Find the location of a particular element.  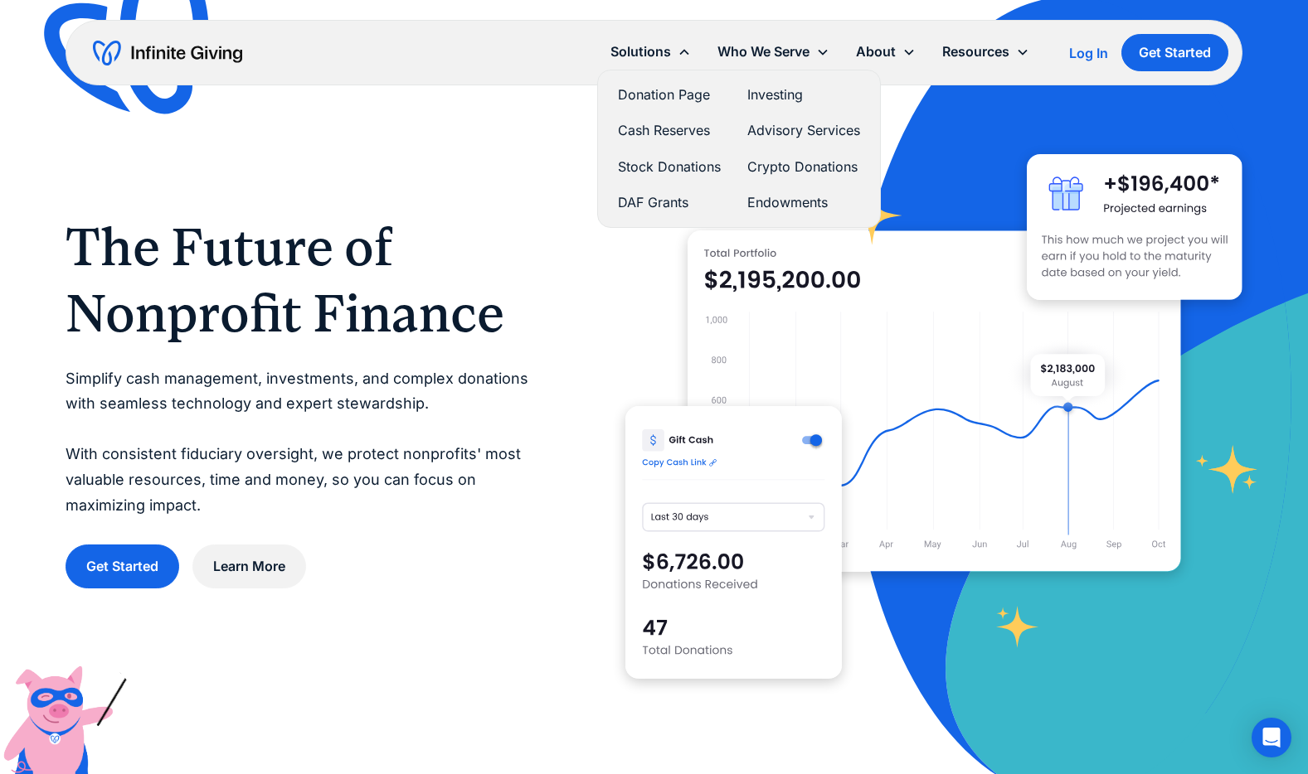

a: Cash Reserves is located at coordinates (669, 130).